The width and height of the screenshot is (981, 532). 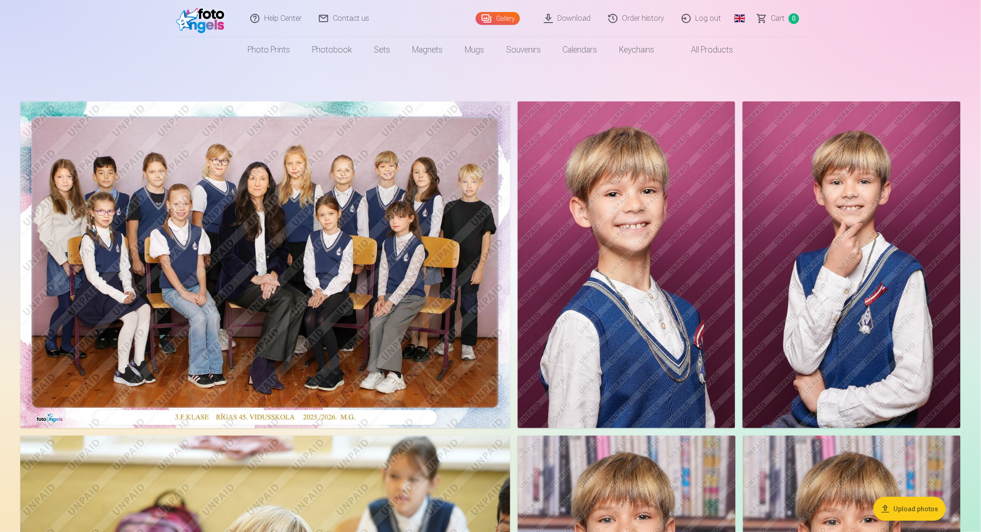 What do you see at coordinates (475, 50) in the screenshot?
I see `a: Mugs` at bounding box center [475, 50].